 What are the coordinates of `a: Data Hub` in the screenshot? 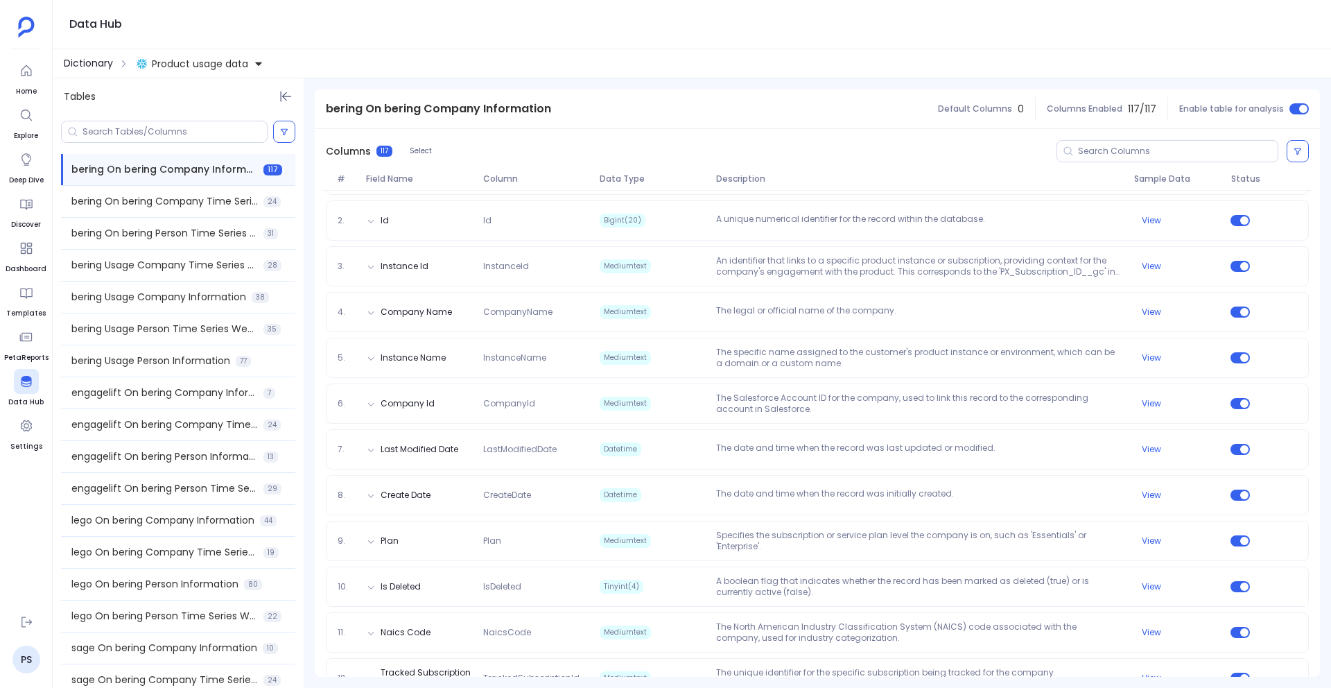 It's located at (26, 388).